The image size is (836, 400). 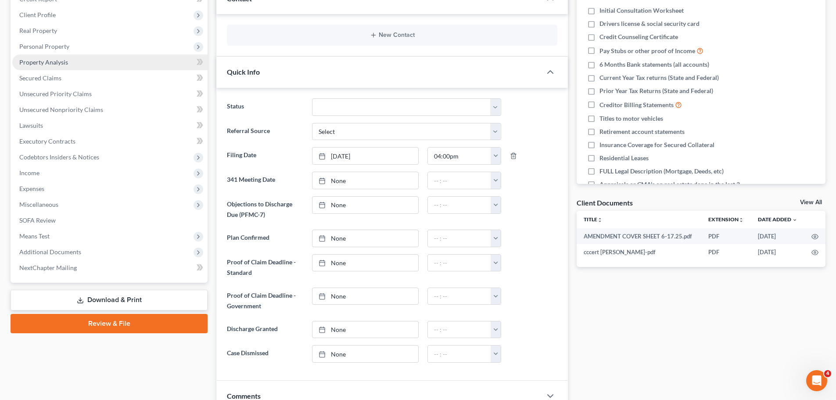 I want to click on a: Property Analysis, so click(x=110, y=62).